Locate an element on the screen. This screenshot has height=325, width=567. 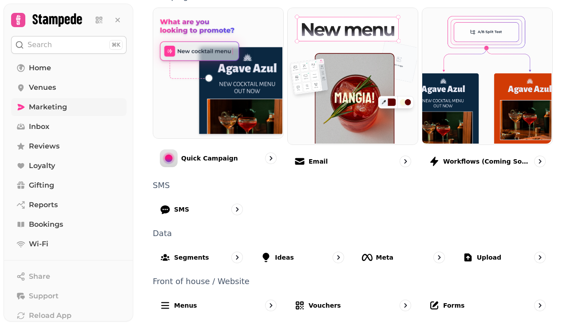
a: Vouchers is located at coordinates (353, 305).